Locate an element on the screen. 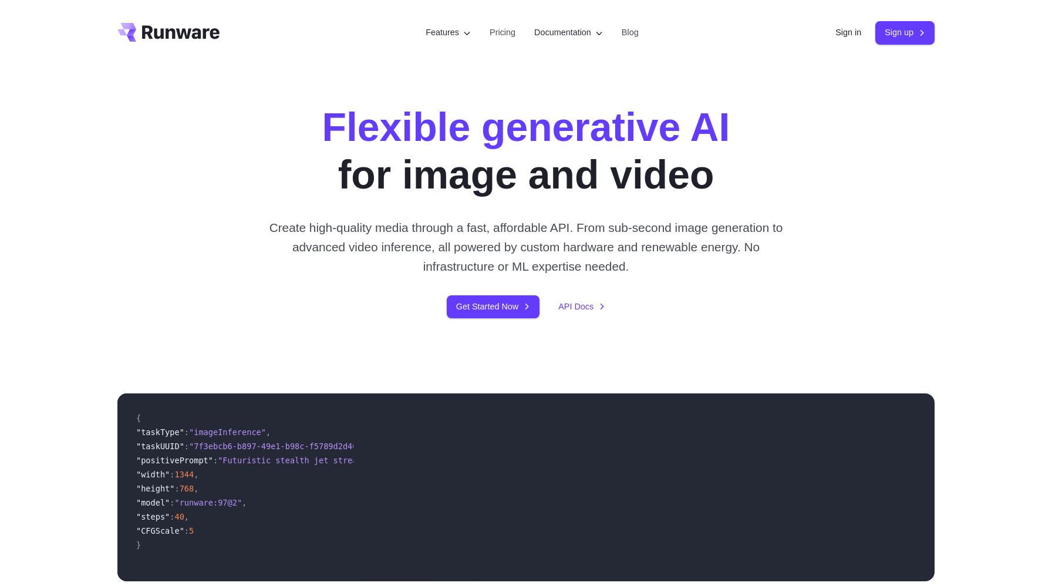  strong: Flexible generative AI is located at coordinates (526, 127).